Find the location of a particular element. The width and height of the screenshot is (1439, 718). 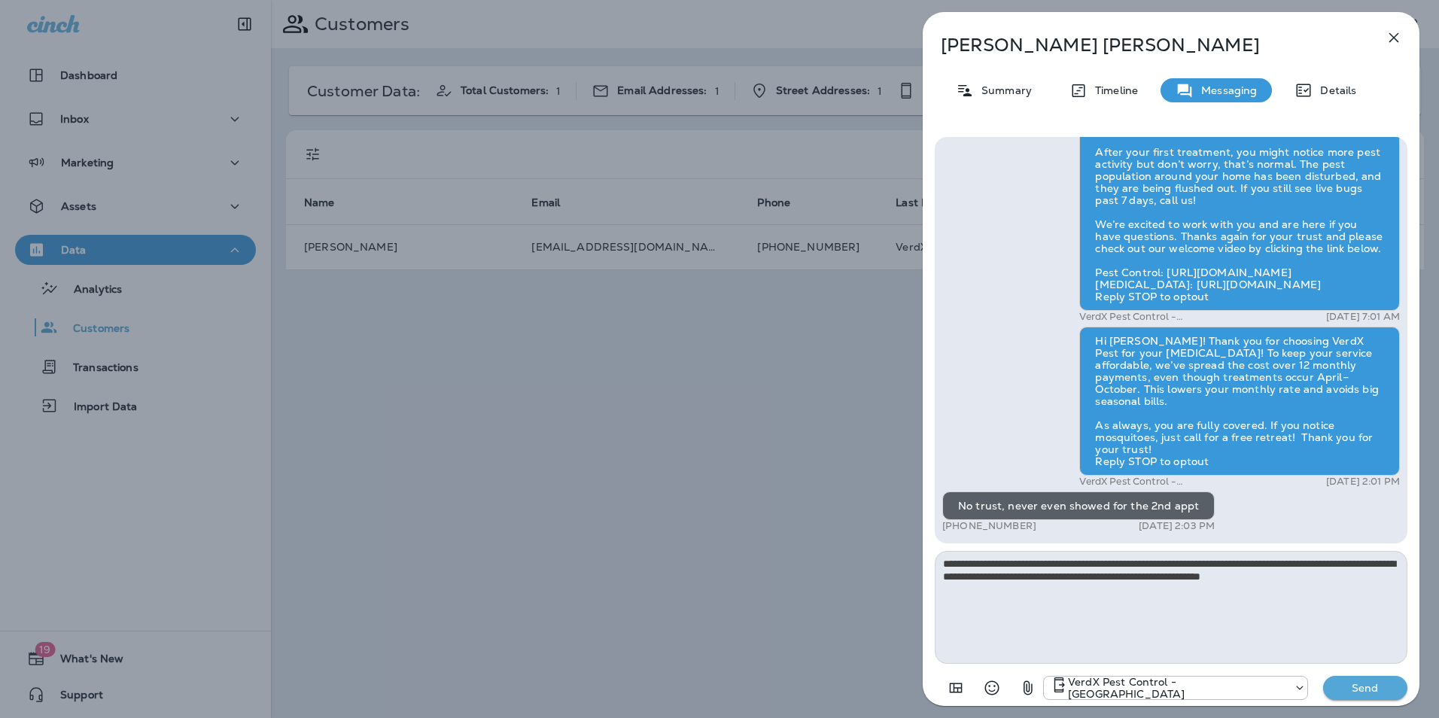

p: Send is located at coordinates (1366, 688).